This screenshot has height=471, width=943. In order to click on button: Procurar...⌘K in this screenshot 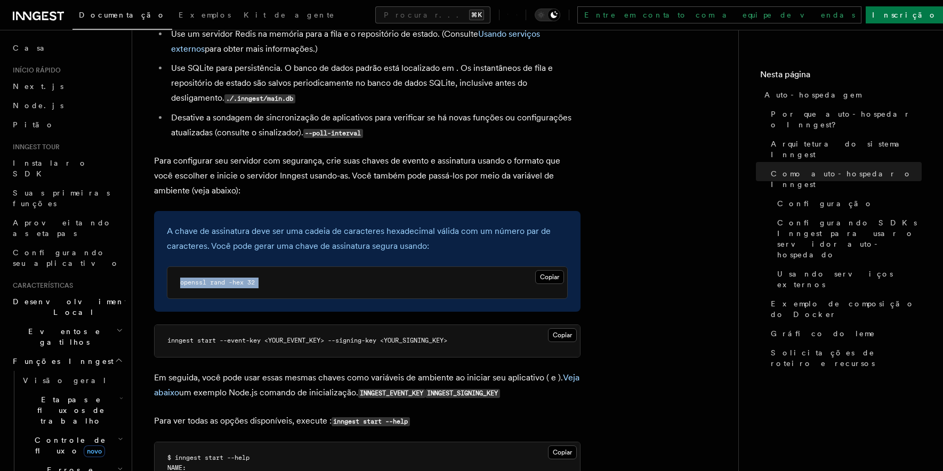, I will do `click(433, 15)`.